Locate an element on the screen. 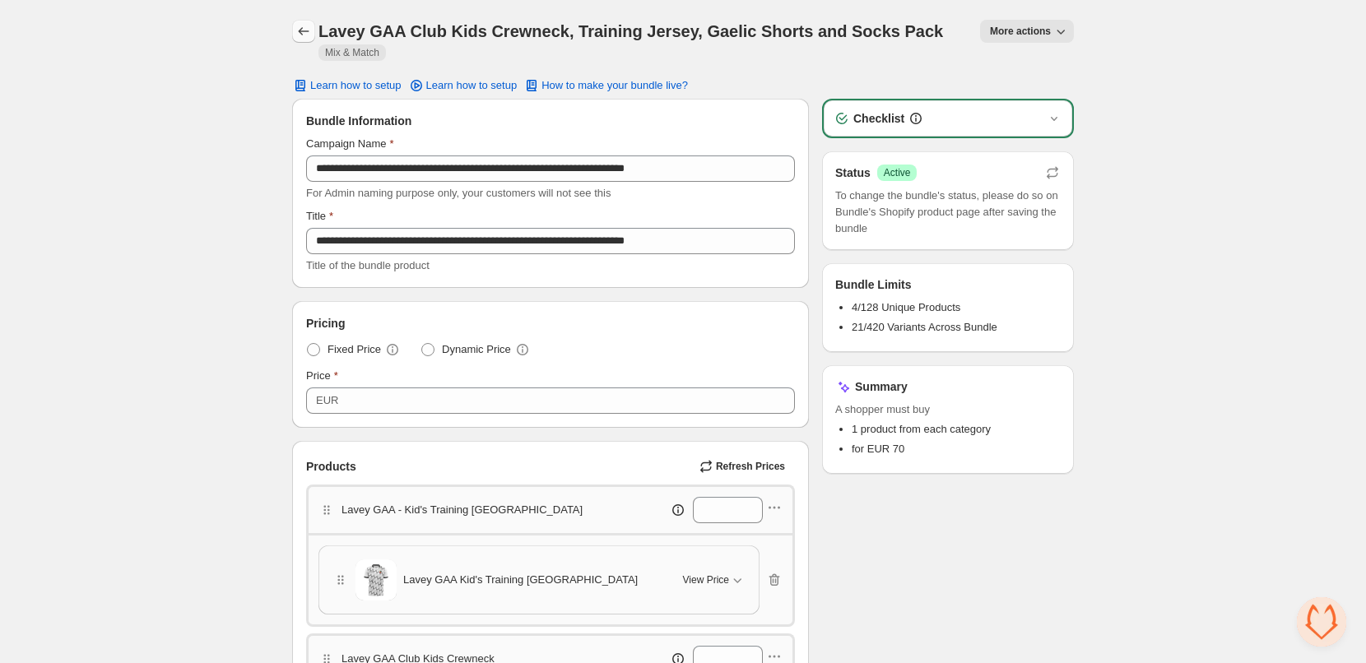  button: View Price is located at coordinates (714, 580).